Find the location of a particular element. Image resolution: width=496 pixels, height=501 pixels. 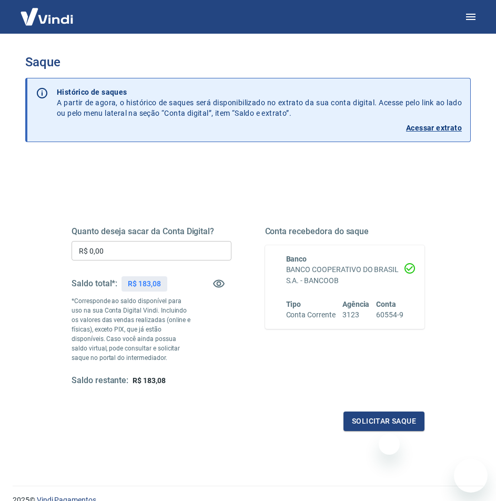

p: Acessar extrato is located at coordinates (434, 128).